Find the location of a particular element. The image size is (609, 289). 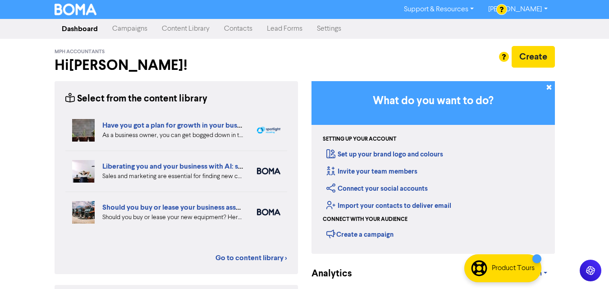

div: Analytics is located at coordinates (326, 274).